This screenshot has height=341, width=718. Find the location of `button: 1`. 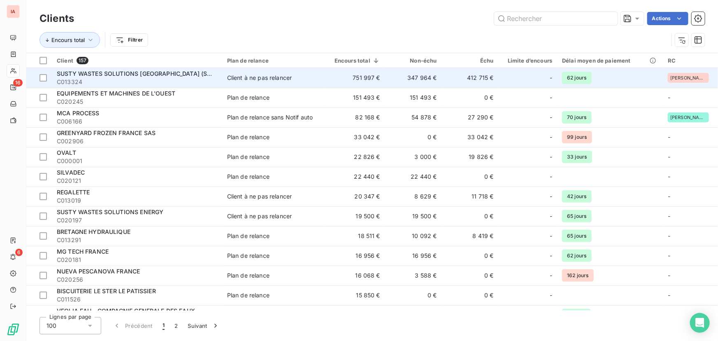

button: 1 is located at coordinates (163, 325).